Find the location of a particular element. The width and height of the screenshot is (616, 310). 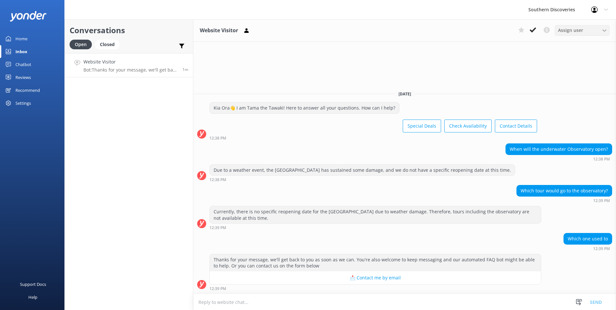

div: Open is located at coordinates (81, 44).